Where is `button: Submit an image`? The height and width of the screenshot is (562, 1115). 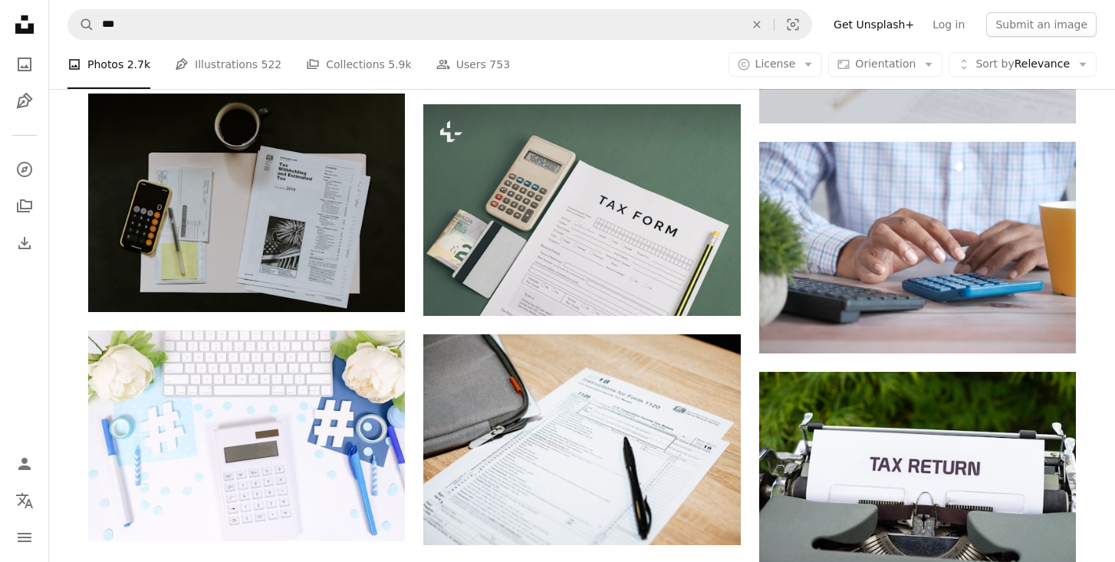
button: Submit an image is located at coordinates (1042, 25).